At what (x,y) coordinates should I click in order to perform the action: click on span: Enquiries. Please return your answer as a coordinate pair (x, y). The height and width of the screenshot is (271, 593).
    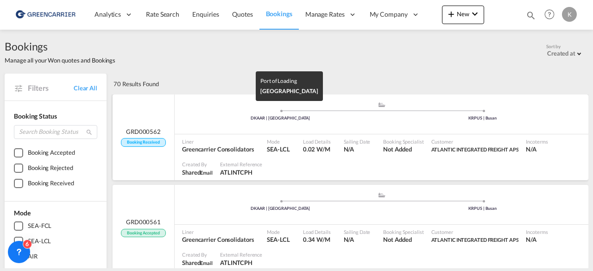
    Looking at the image, I should click on (206, 14).